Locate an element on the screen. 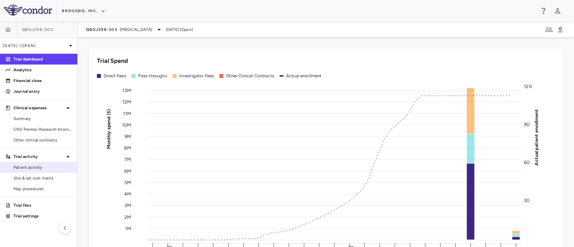  p: Trial settings is located at coordinates (43, 216).